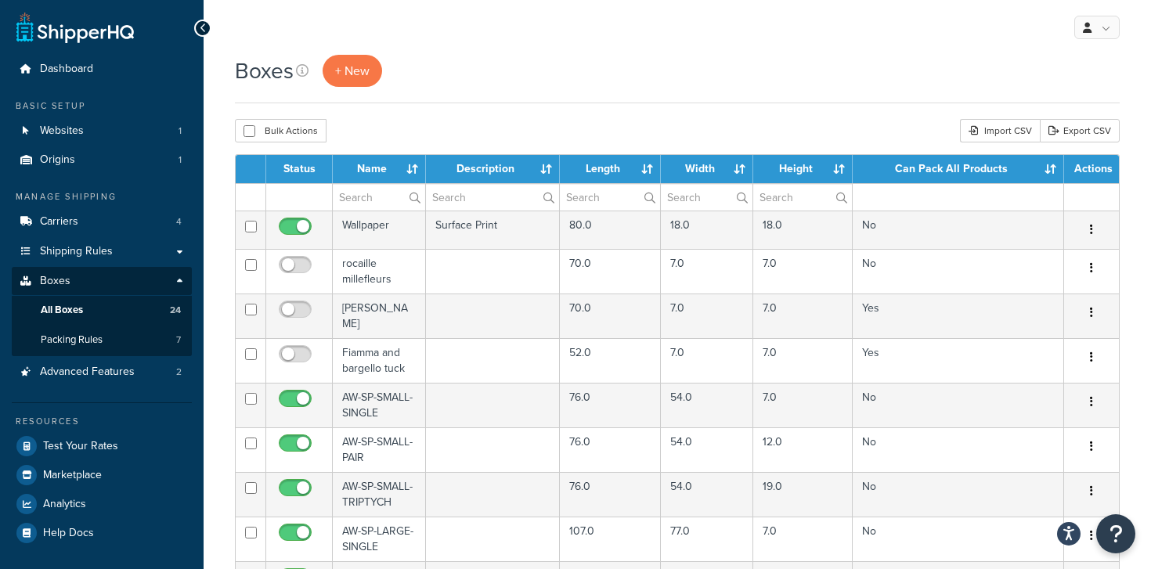 The width and height of the screenshot is (1151, 569). I want to click on span: Analytics, so click(64, 504).